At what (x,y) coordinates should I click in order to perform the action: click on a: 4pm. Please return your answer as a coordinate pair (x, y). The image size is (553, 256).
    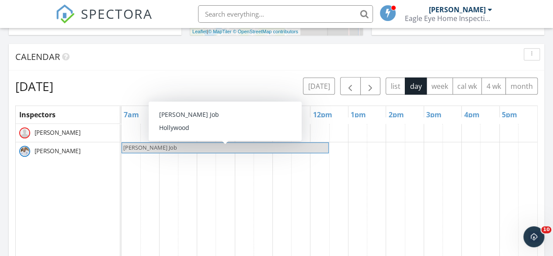
    Looking at the image, I should click on (471, 114).